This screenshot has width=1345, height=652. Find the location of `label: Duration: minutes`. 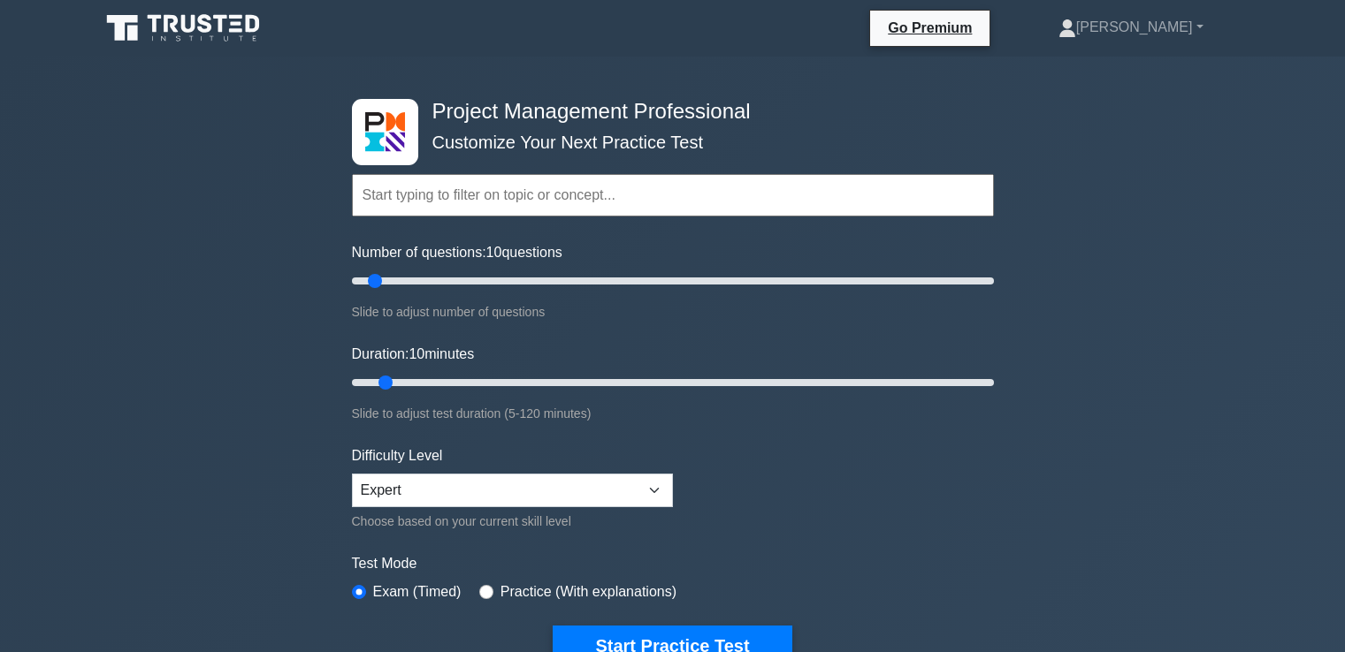

label: Duration: minutes is located at coordinates (413, 355).